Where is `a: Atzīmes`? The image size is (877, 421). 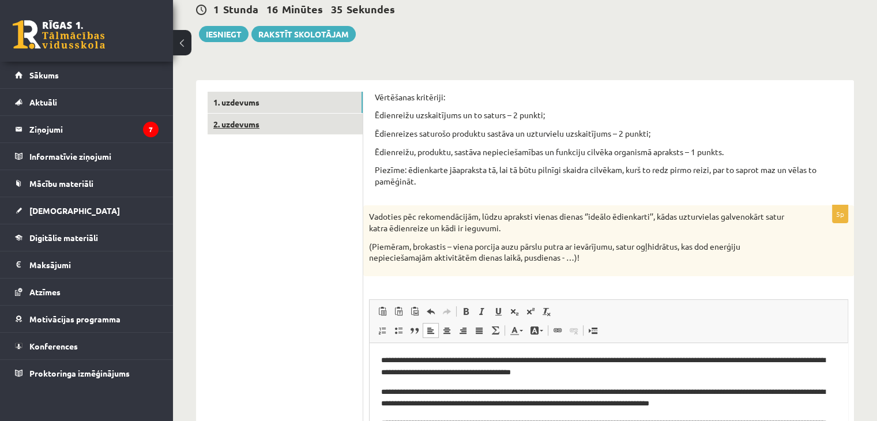 a: Atzīmes is located at coordinates (87, 292).